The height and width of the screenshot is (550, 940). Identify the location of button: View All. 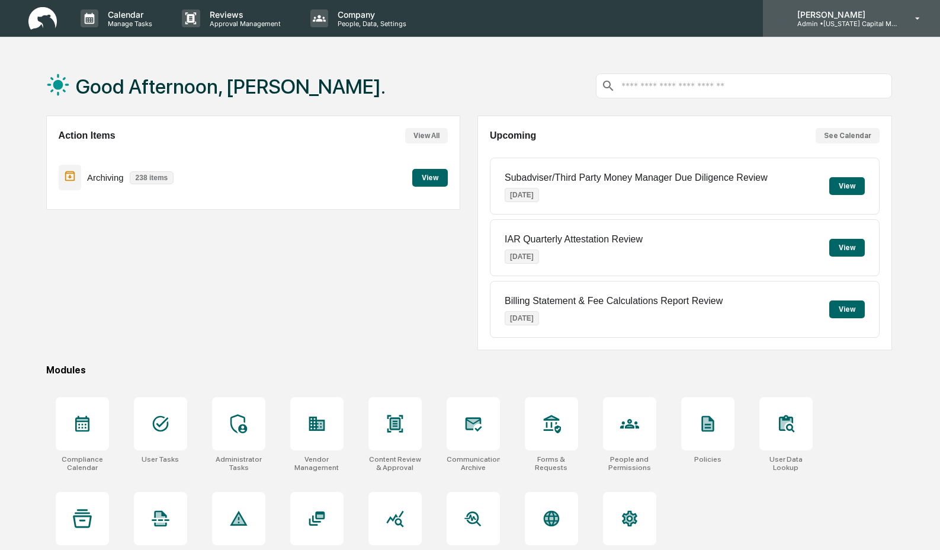
(426, 136).